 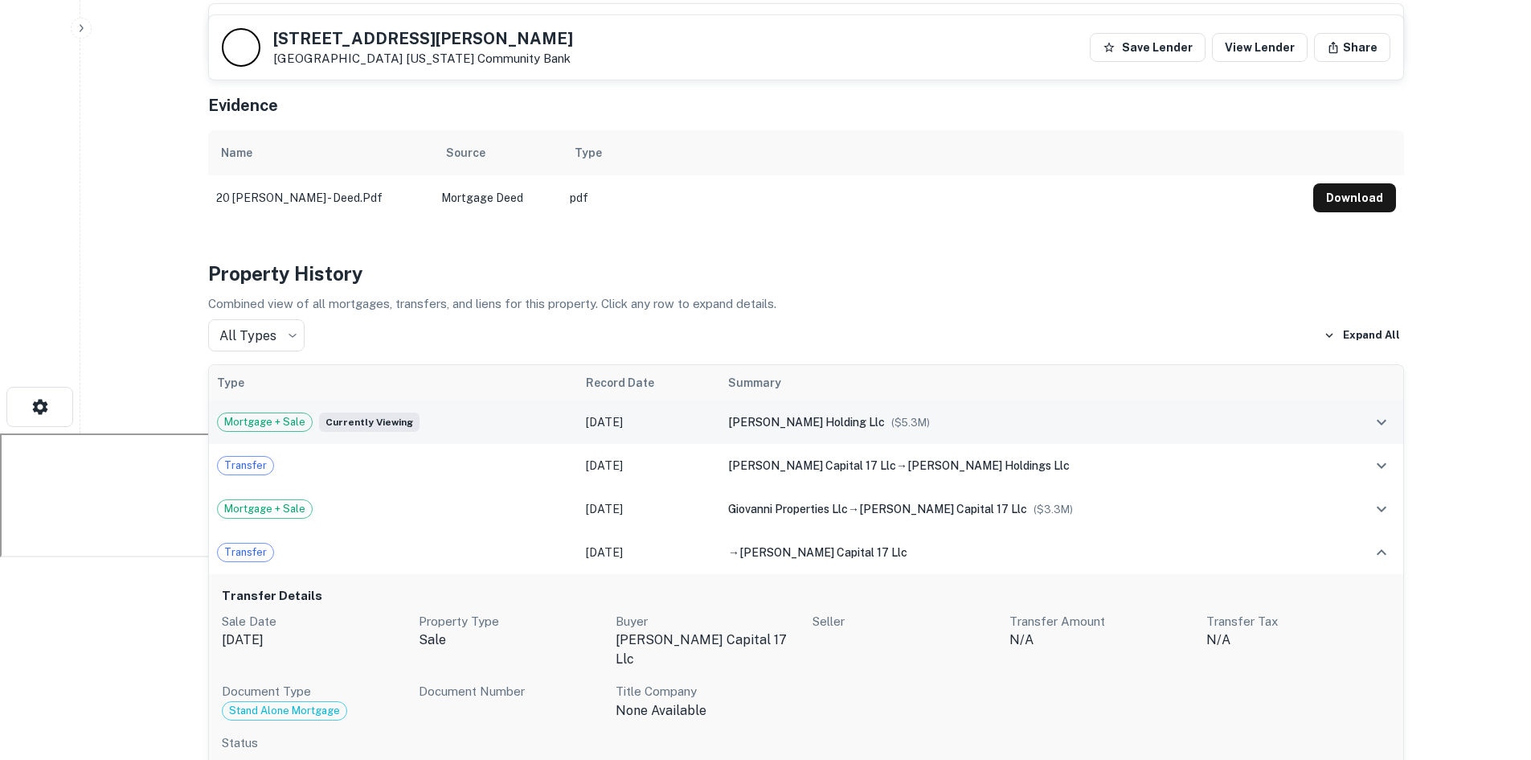 I want to click on td: pdf, so click(x=933, y=198).